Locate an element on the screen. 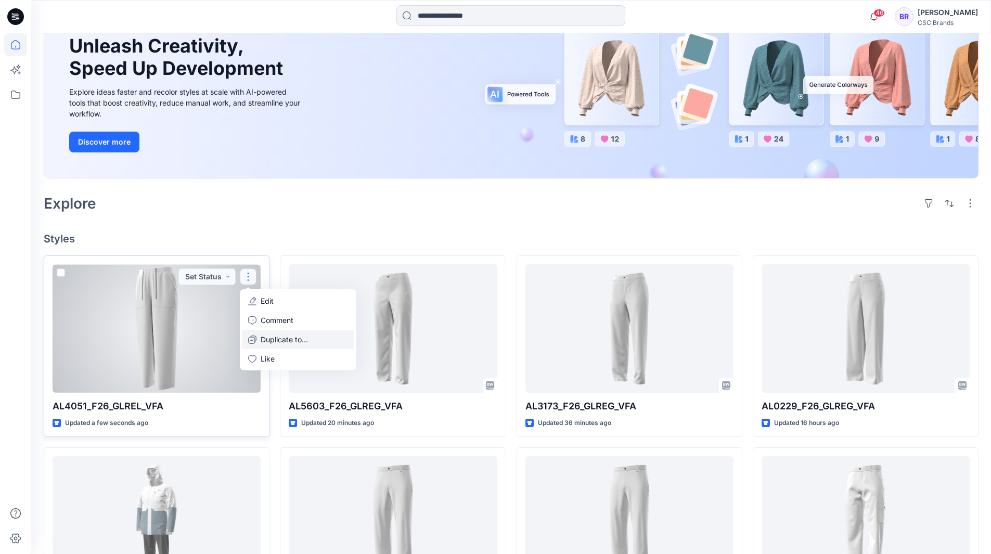  p: AL0229_F26_GLREG_VFA is located at coordinates (865, 406).